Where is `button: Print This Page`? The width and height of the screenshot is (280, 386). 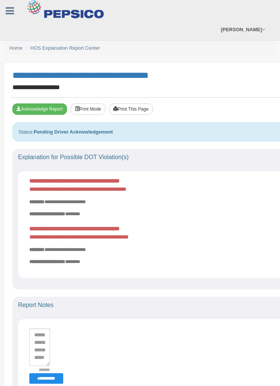
button: Print This Page is located at coordinates (131, 109).